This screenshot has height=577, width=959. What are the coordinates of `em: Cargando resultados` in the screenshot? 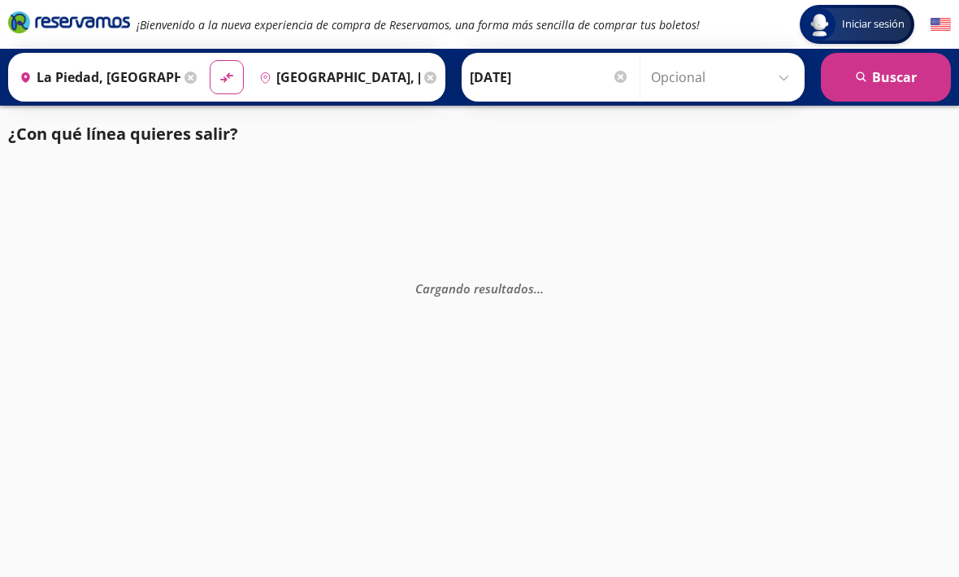 It's located at (479, 288).